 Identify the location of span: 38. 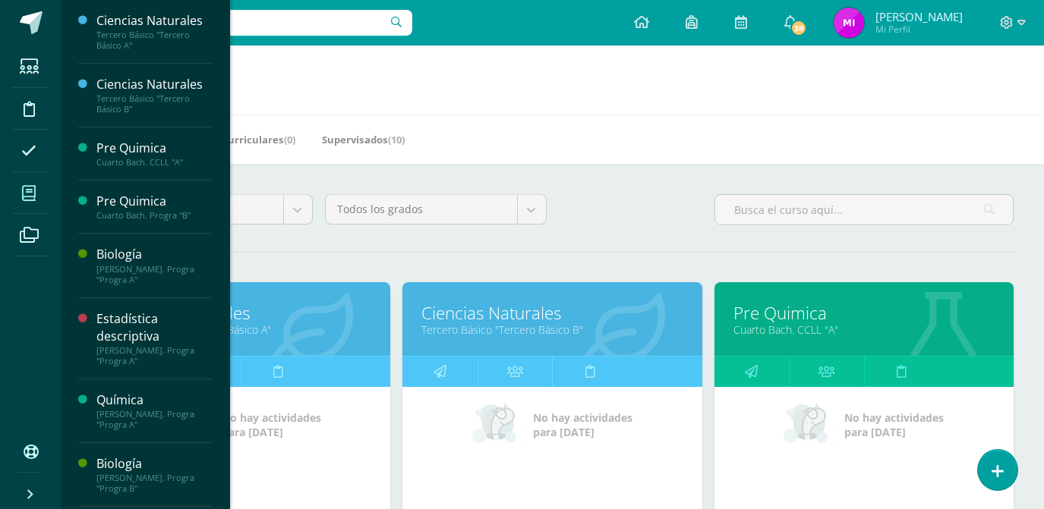
(799, 28).